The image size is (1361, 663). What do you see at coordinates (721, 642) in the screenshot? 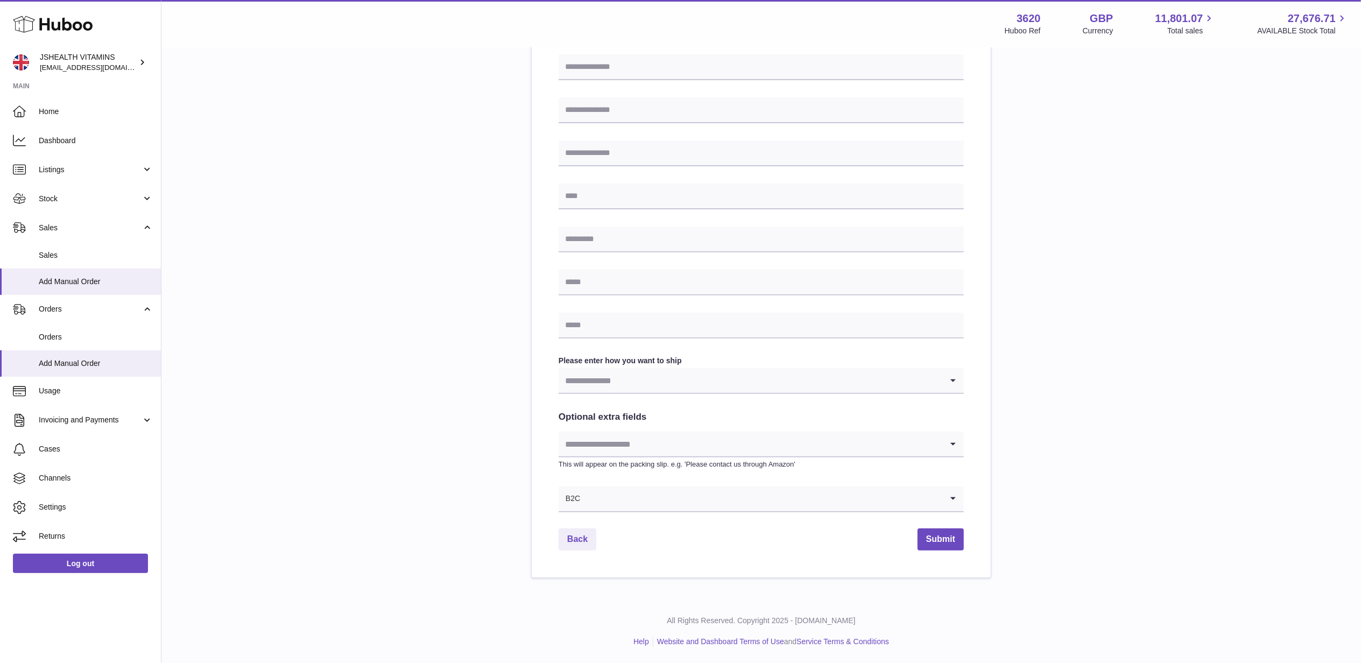
I see `a: Website and Dashboard Terms of Use` at bounding box center [721, 642].